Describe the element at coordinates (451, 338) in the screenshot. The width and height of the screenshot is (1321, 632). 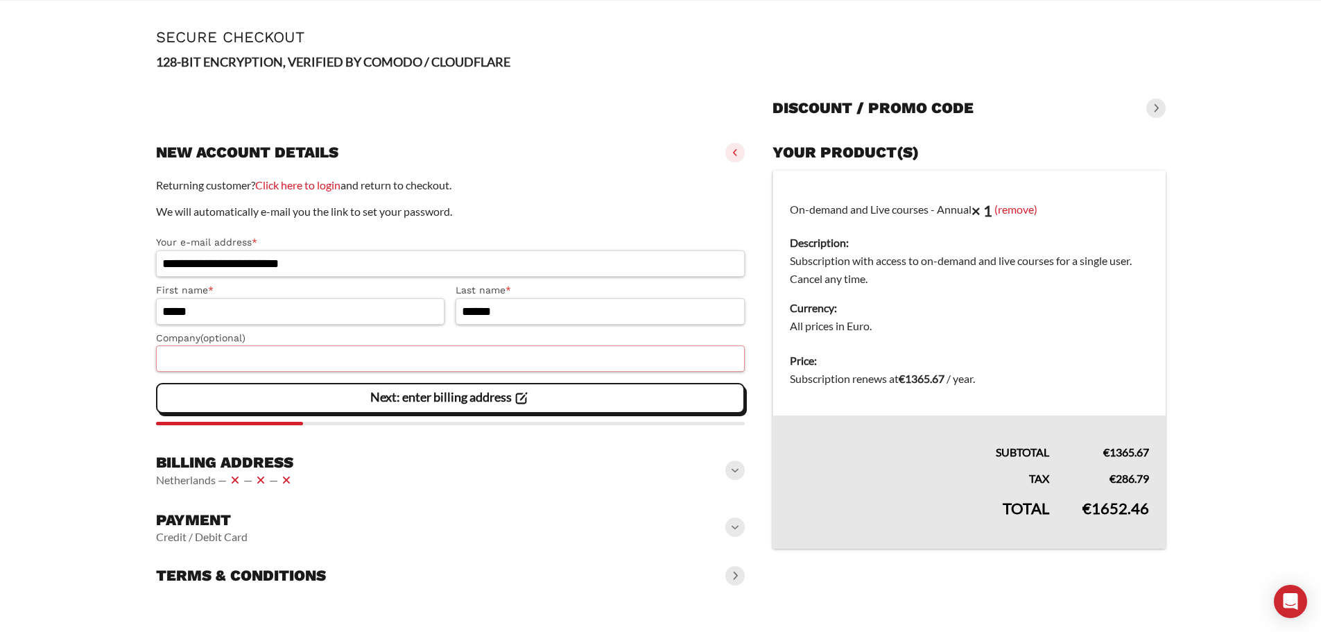
I see `label: Company` at that location.